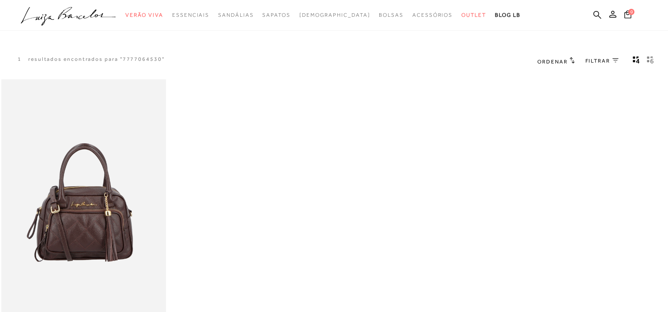 The height and width of the screenshot is (312, 668). What do you see at coordinates (597, 61) in the screenshot?
I see `span: FILTRAR` at bounding box center [597, 61].